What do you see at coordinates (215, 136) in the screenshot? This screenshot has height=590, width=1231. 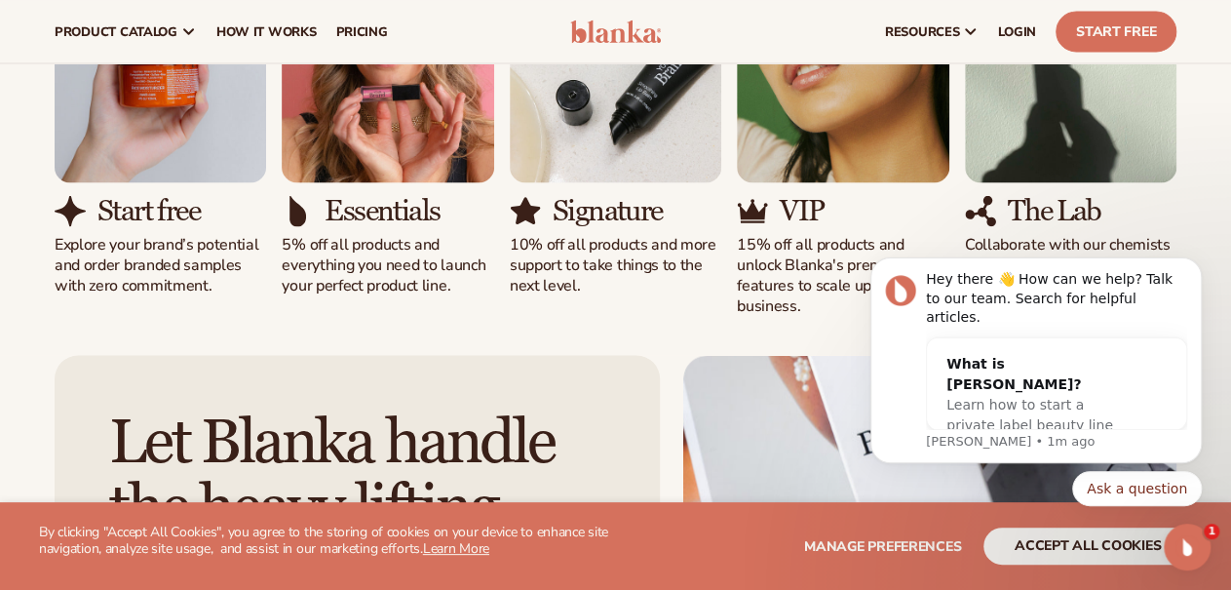 I see `div: Message content` at bounding box center [215, 136].